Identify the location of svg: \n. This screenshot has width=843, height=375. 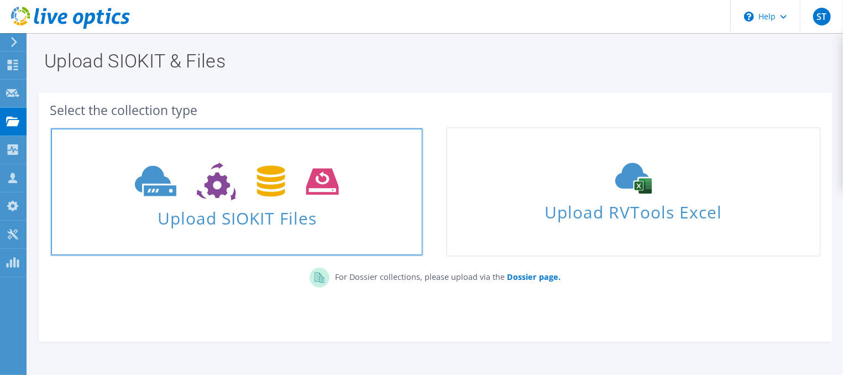
(749, 17).